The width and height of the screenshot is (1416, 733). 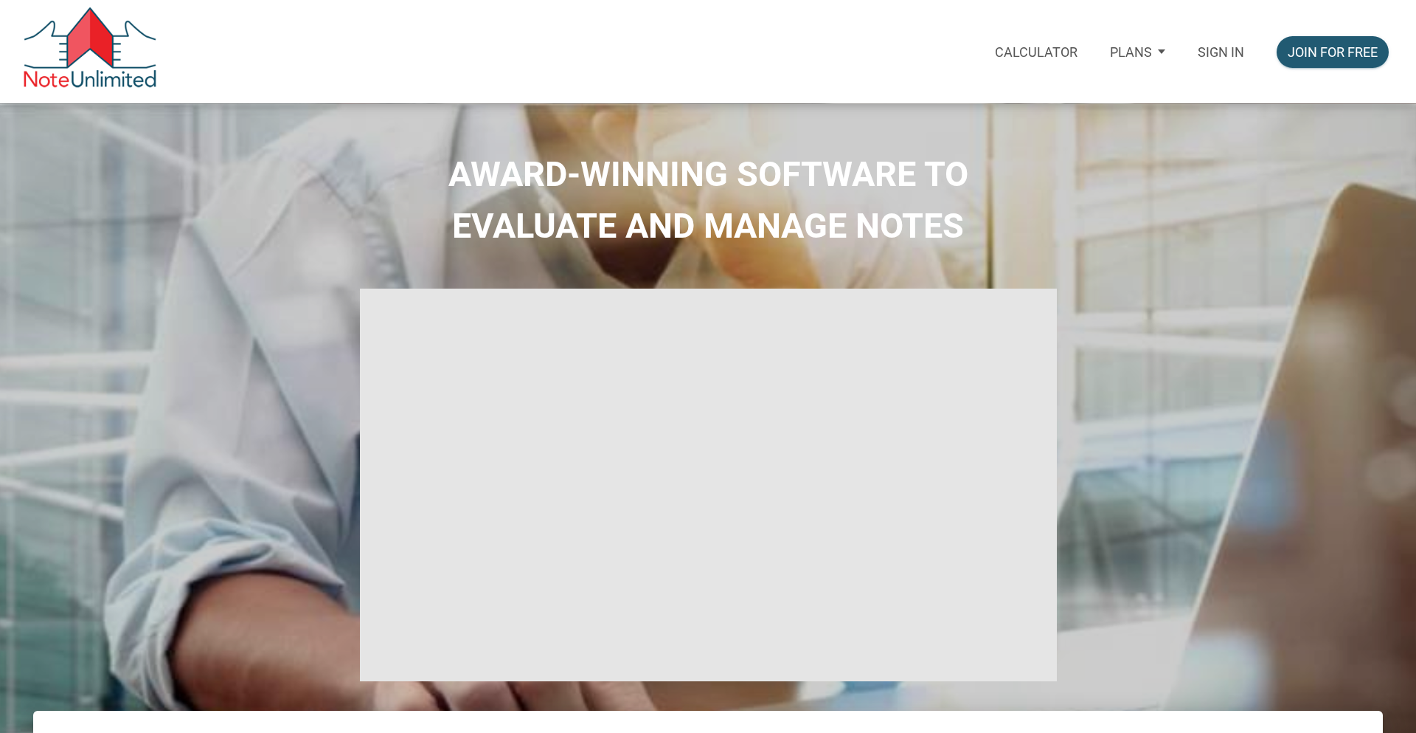 I want to click on button: Plans, so click(x=1138, y=52).